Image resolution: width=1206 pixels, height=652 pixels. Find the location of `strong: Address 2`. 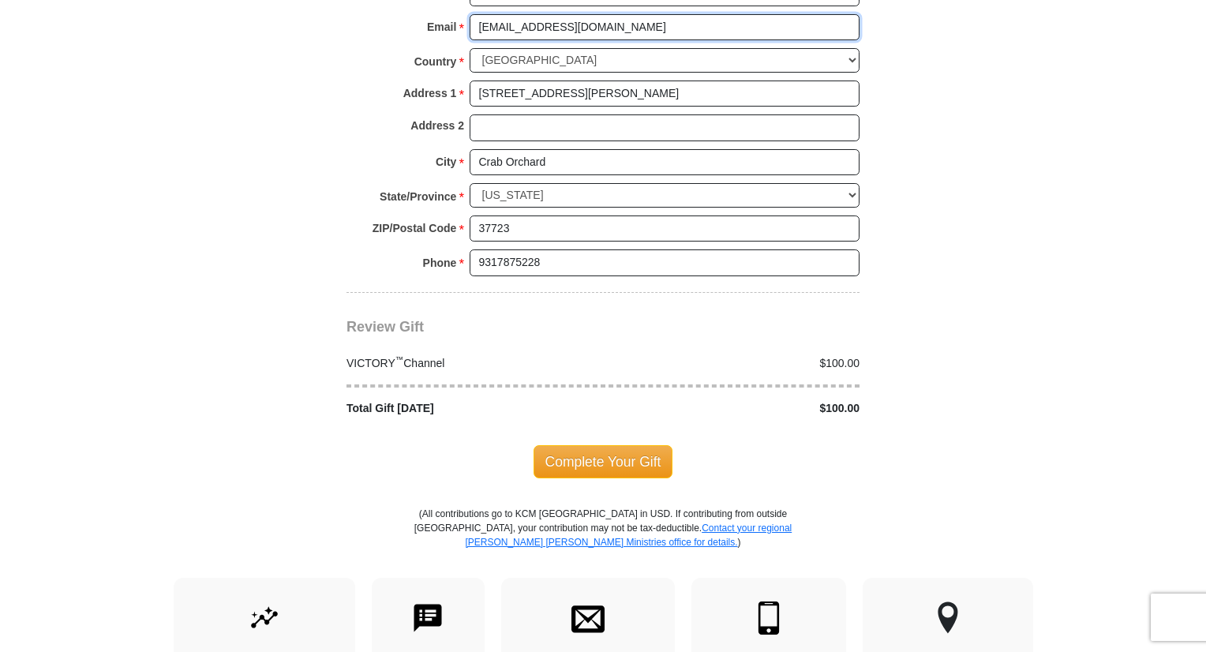

strong: Address 2 is located at coordinates (437, 126).